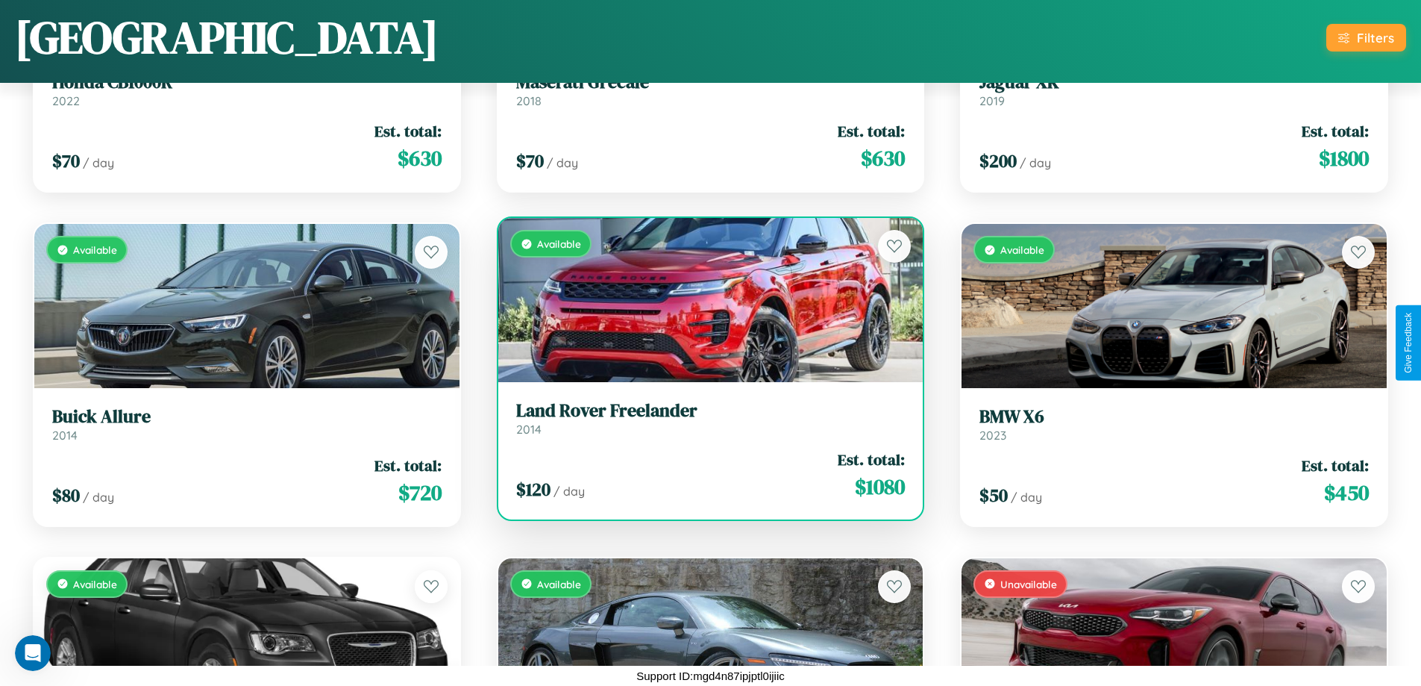  Describe the element at coordinates (1174, 424) in the screenshot. I see `a: BMW X62023` at that location.